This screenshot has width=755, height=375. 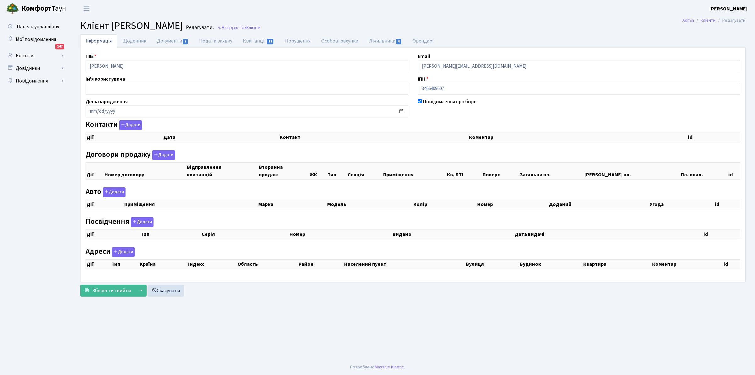 What do you see at coordinates (173, 41) in the screenshot?
I see `a: Документи` at bounding box center [173, 41].